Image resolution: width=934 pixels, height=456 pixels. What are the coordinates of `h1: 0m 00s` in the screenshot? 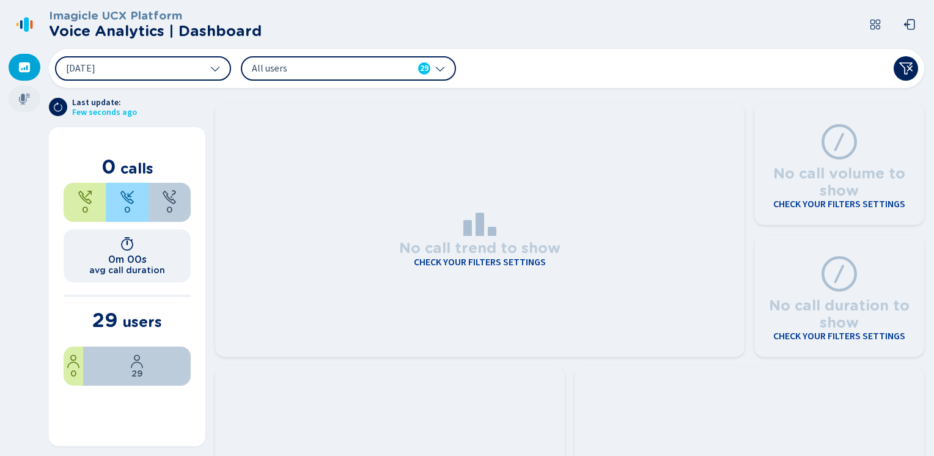 It's located at (127, 259).